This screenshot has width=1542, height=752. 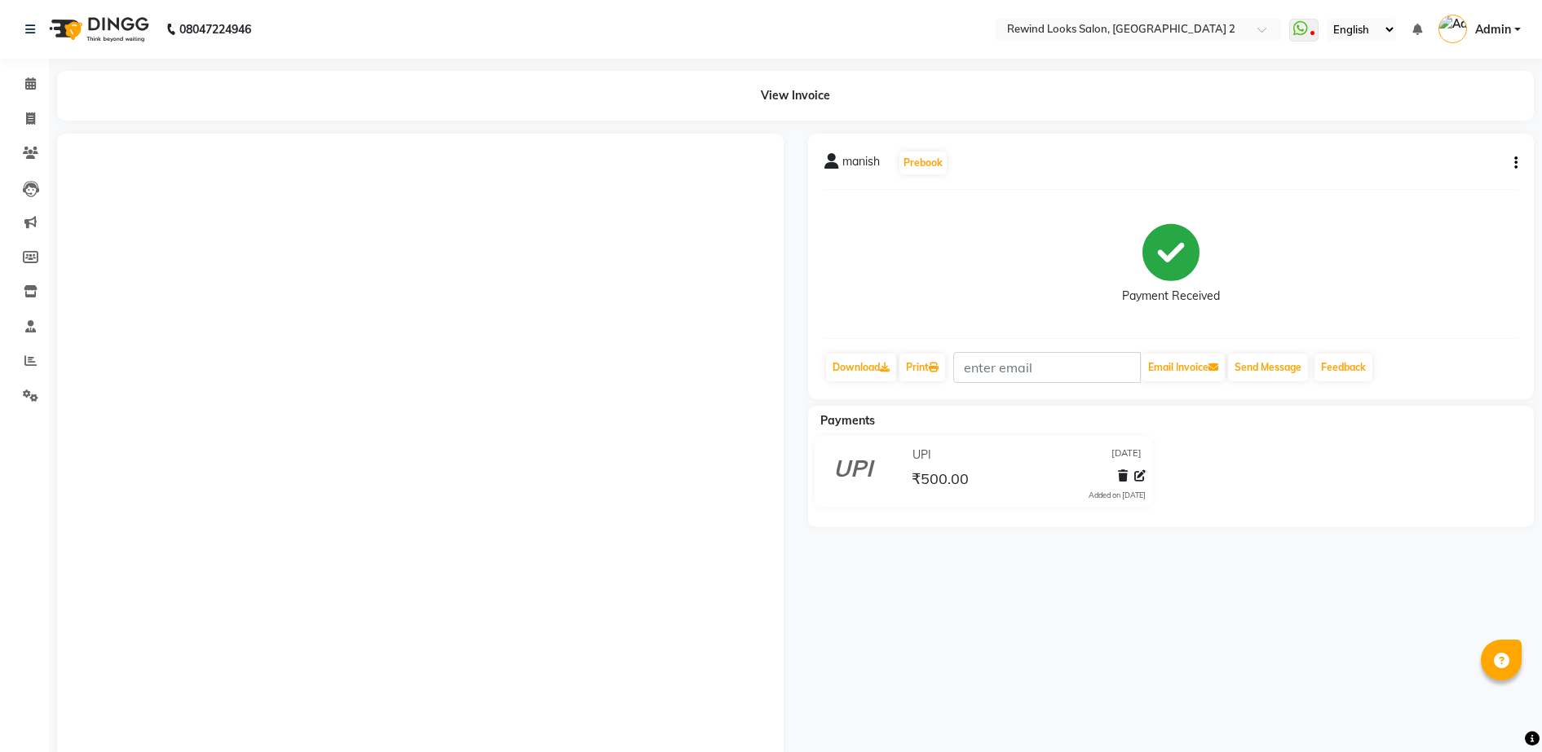 What do you see at coordinates (795, 95) in the screenshot?
I see `div: View Invoice` at bounding box center [795, 95].